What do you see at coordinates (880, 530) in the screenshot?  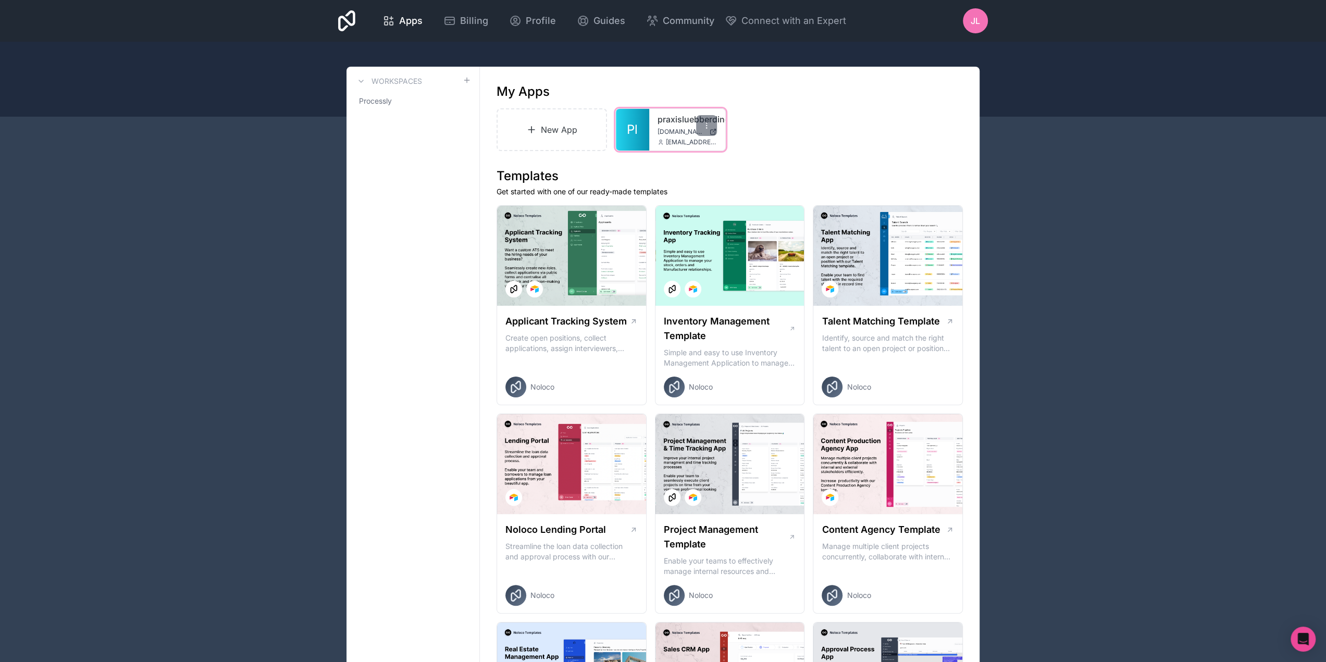 I see `h1: Content Agency Template` at bounding box center [880, 530].